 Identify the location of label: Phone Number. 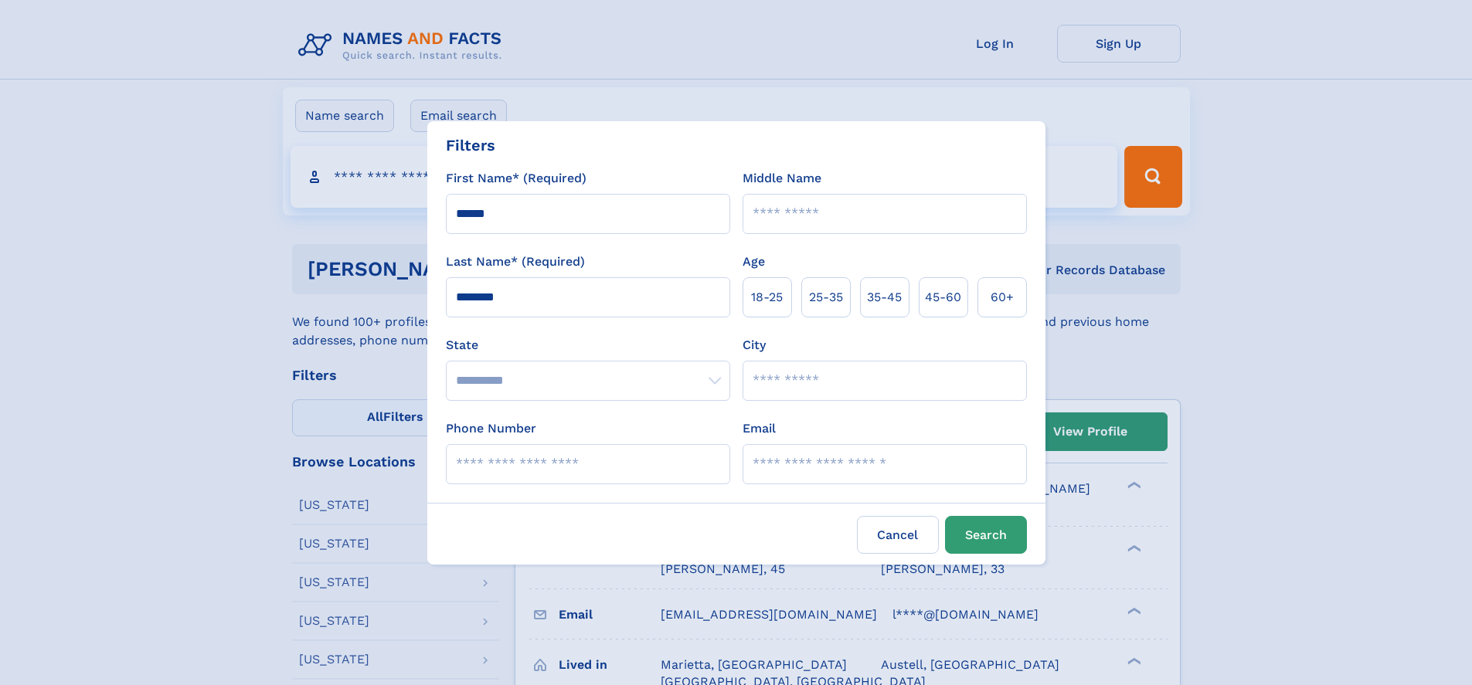
(491, 429).